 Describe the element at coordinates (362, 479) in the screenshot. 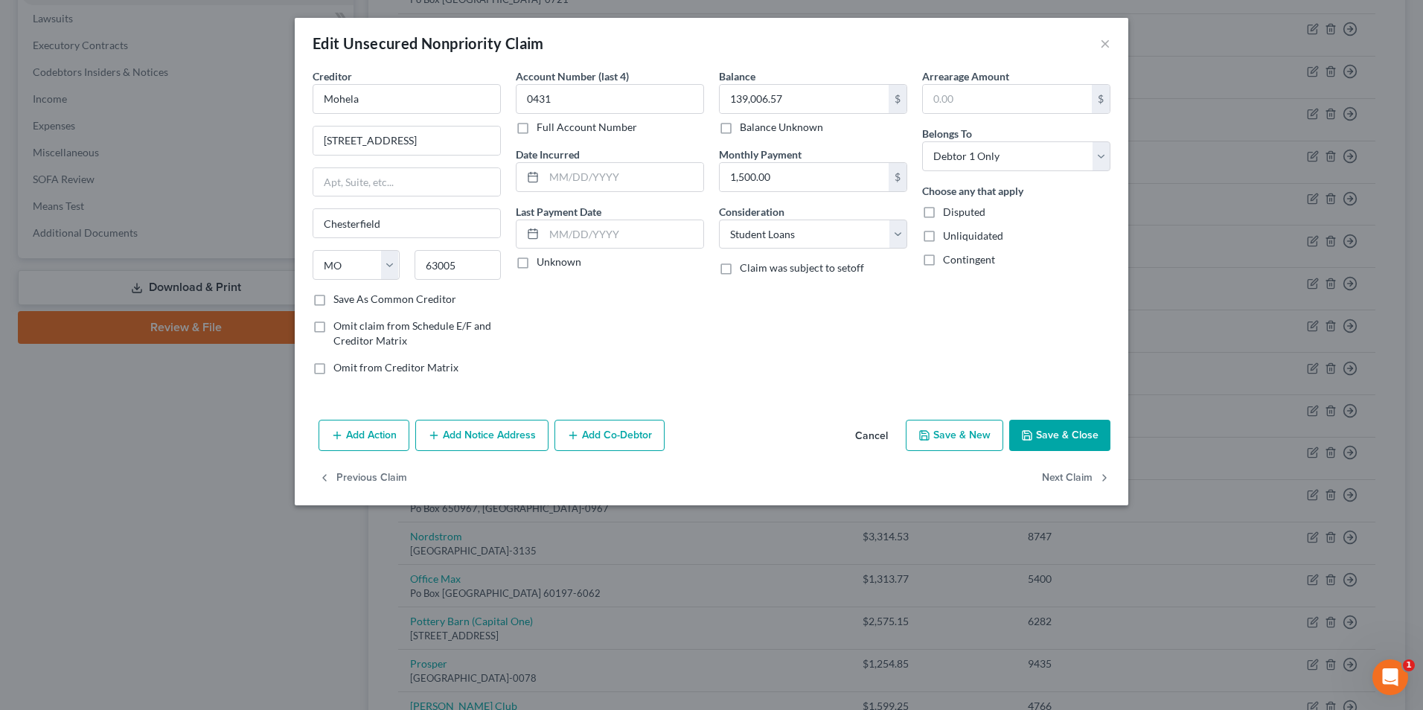

I see `button: Previous Claim` at that location.